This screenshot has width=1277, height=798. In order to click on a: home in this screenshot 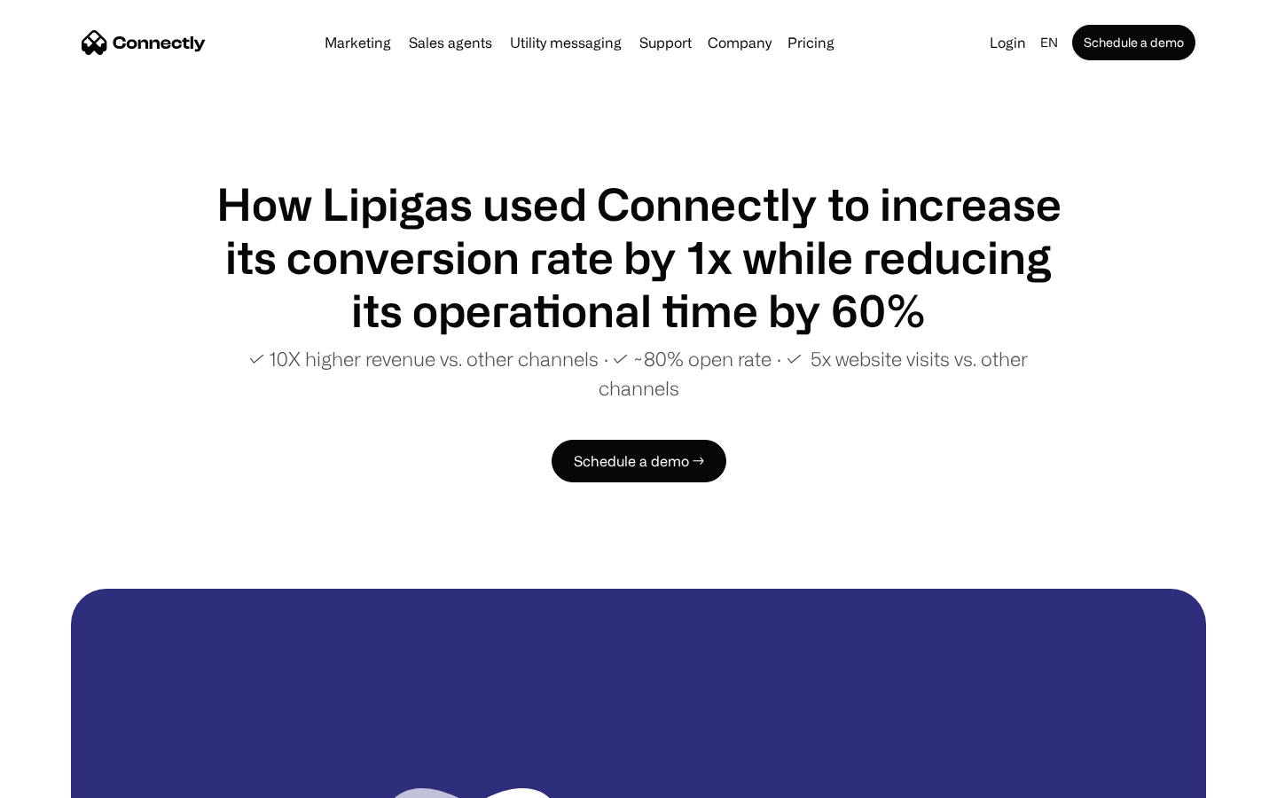, I will do `click(144, 43)`.